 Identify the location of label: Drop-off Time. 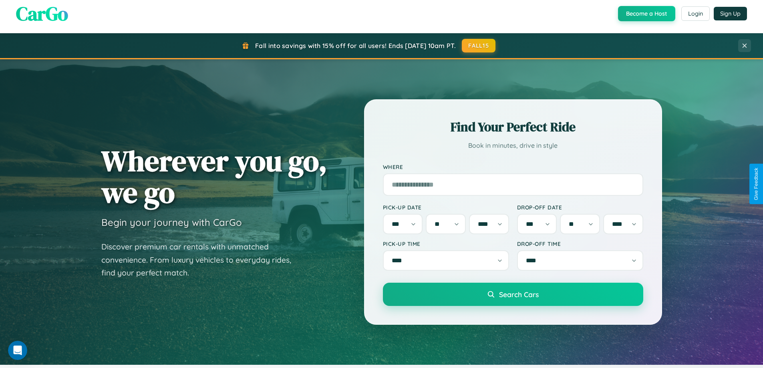
(580, 243).